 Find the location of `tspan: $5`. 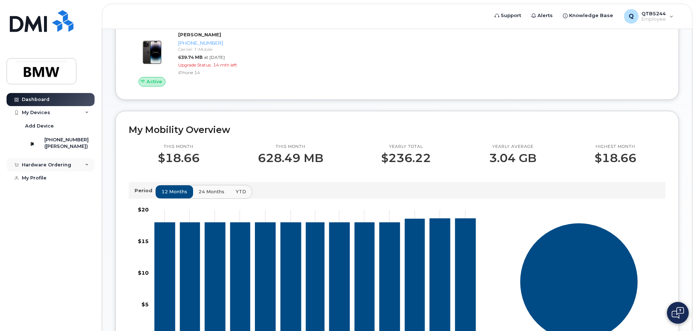

tspan: $5 is located at coordinates (145, 305).